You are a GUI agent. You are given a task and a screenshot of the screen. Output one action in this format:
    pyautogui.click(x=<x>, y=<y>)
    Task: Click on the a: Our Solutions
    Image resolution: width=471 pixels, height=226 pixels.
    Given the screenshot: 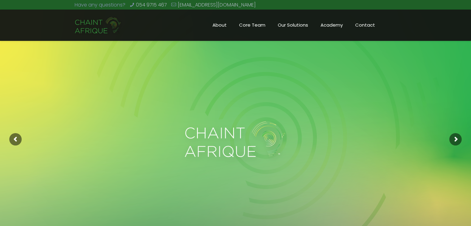 What is the action you would take?
    pyautogui.click(x=293, y=25)
    